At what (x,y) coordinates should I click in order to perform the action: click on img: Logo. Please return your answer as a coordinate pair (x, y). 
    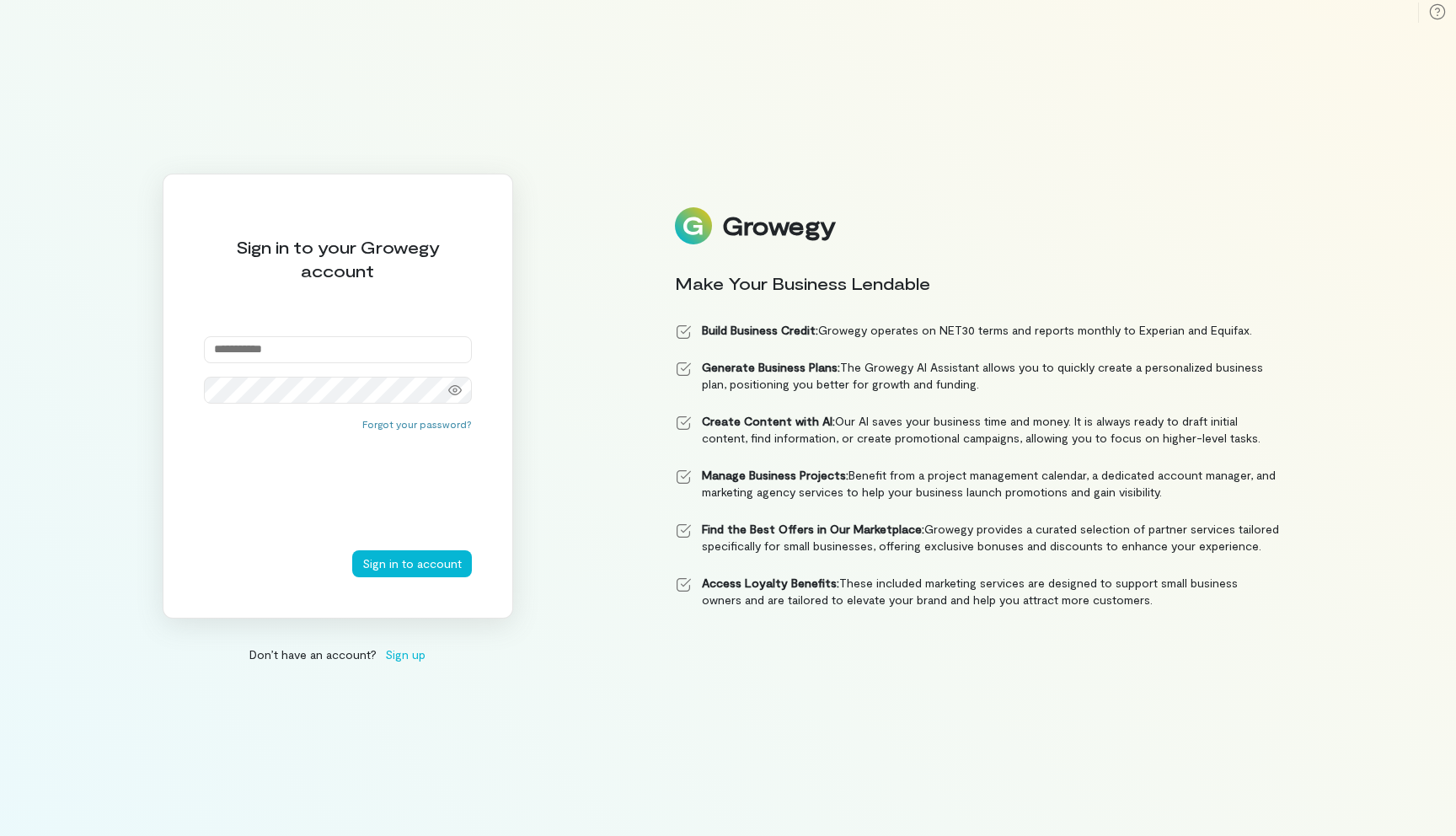
    Looking at the image, I should click on (693, 226).